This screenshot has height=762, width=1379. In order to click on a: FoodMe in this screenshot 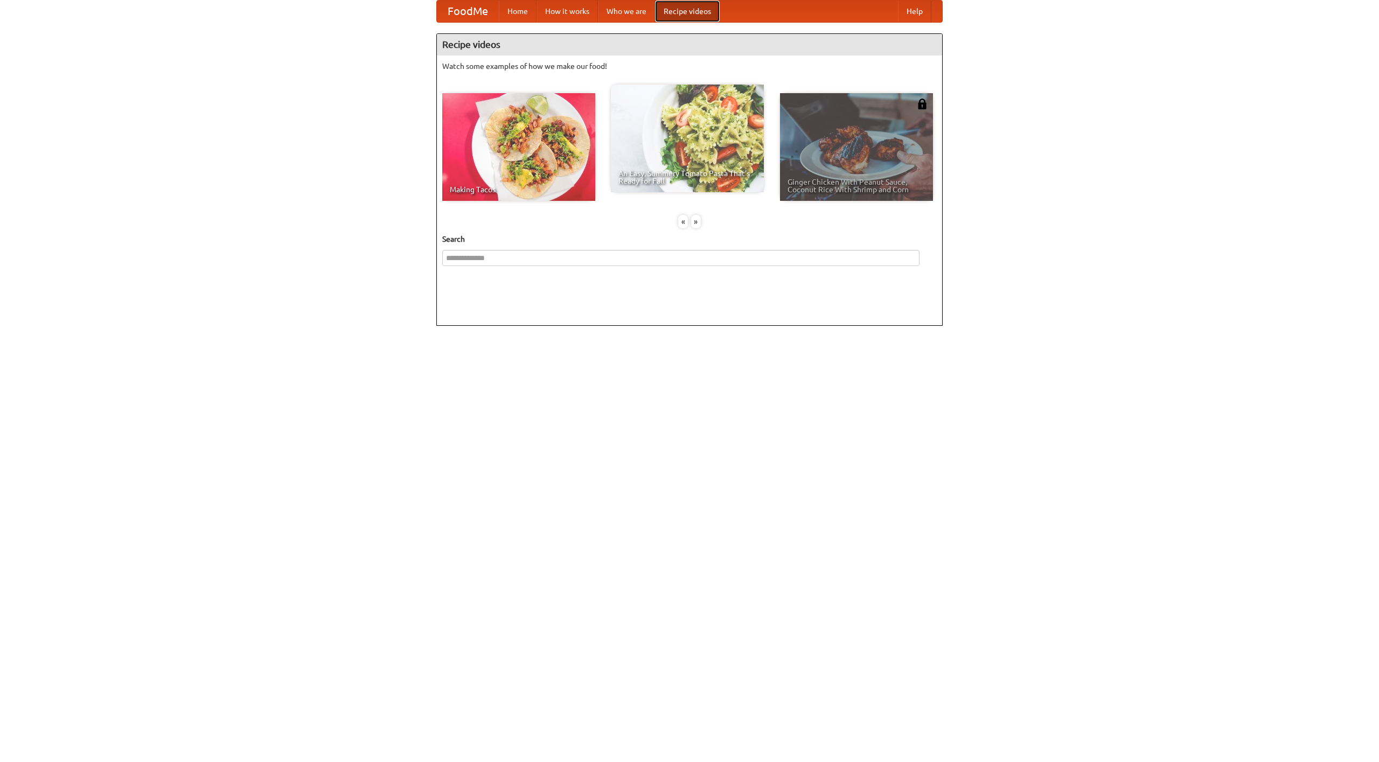, I will do `click(468, 11)`.